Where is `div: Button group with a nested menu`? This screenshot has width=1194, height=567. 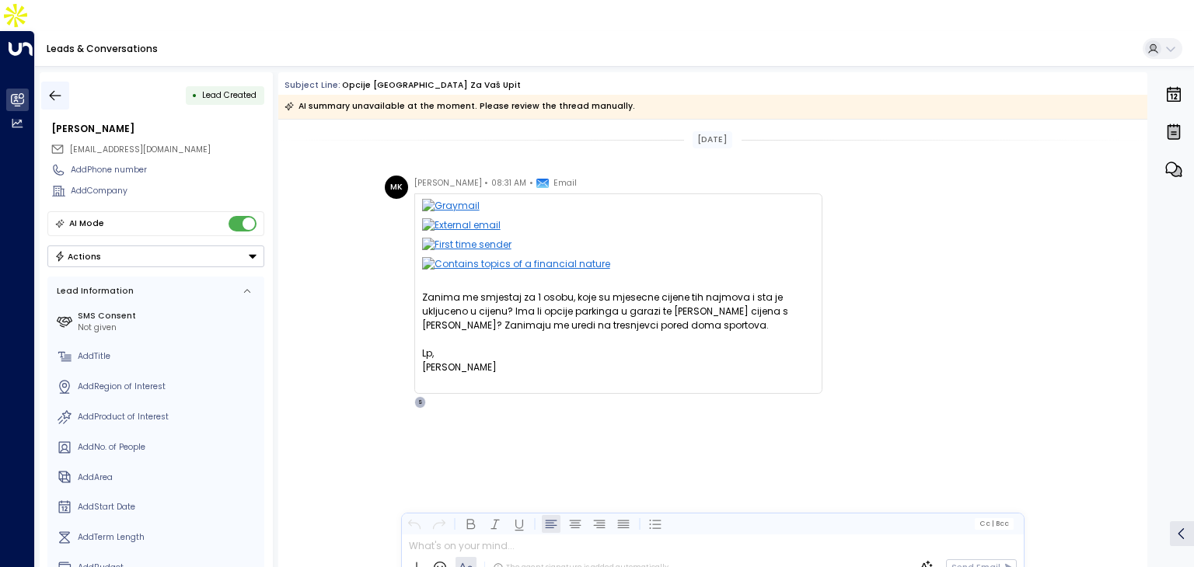 div: Button group with a nested menu is located at coordinates (155, 257).